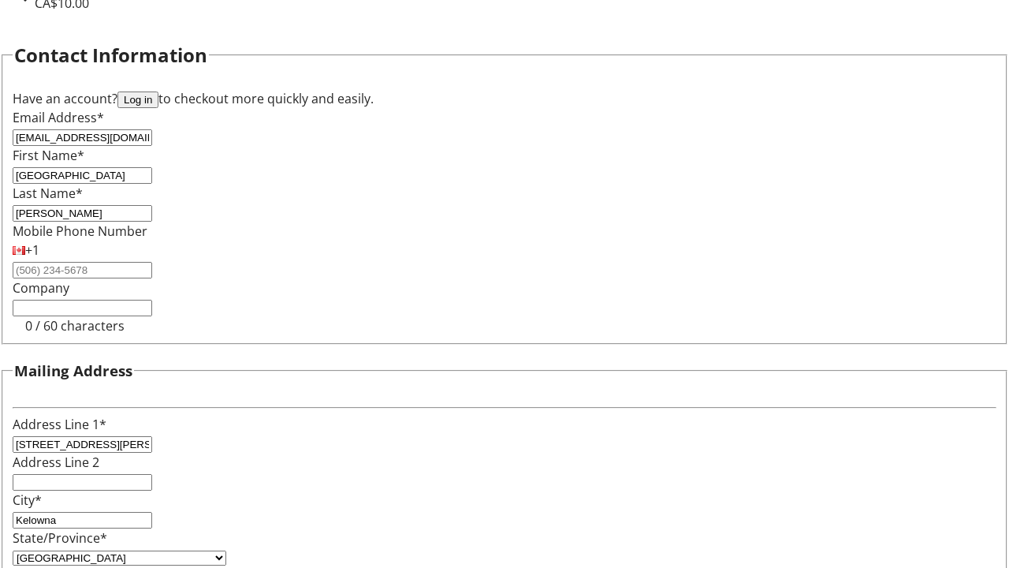  What do you see at coordinates (58, 117) in the screenshot?
I see `label: Email Address*` at bounding box center [58, 117].